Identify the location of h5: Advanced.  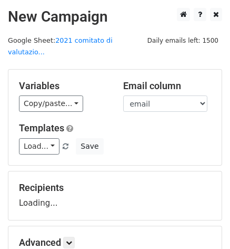
(115, 242).